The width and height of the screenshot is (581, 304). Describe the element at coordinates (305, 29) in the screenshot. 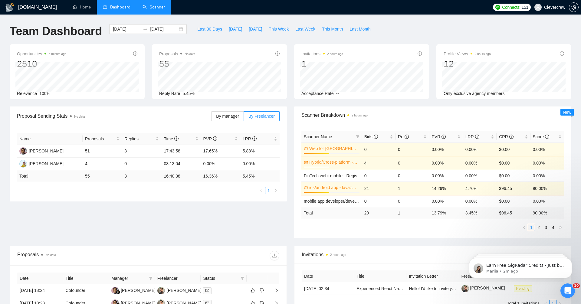

I see `button: Last Week` at that location.